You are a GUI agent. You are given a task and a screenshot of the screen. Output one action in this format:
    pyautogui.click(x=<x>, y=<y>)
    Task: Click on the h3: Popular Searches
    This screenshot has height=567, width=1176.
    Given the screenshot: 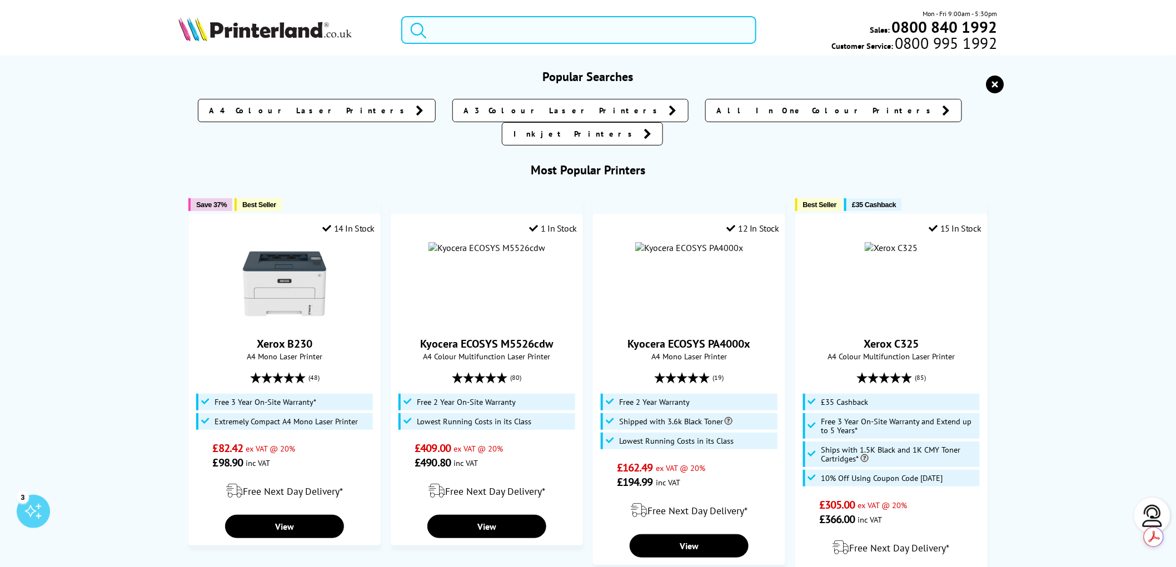 What is the action you would take?
    pyautogui.click(x=587, y=77)
    